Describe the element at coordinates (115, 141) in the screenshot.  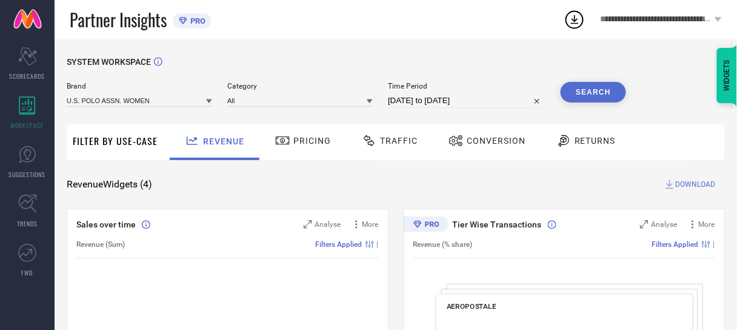
I see `span: Filter By Use-Case` at that location.